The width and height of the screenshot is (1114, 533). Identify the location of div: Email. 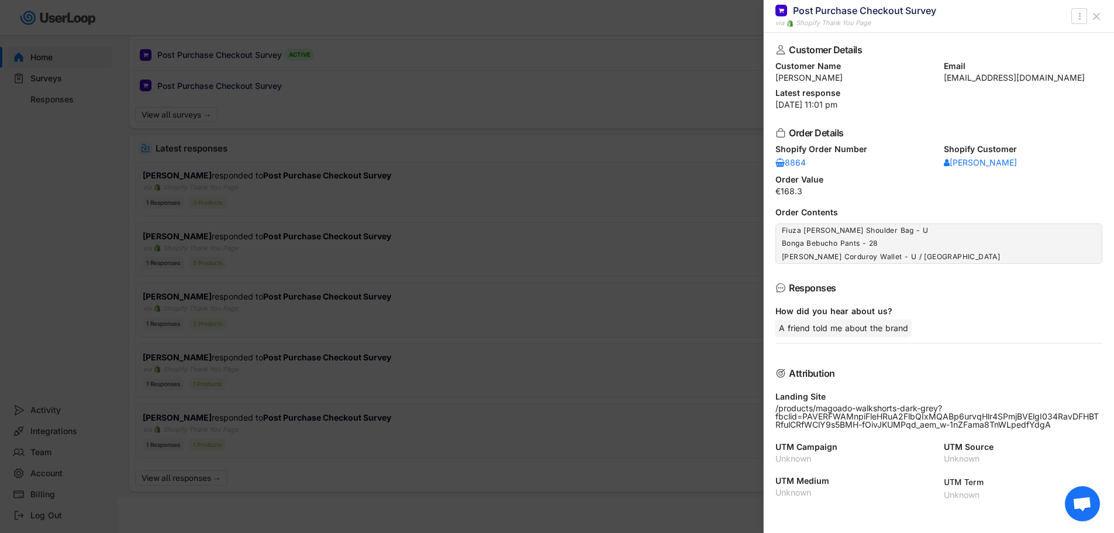
(1023, 66).